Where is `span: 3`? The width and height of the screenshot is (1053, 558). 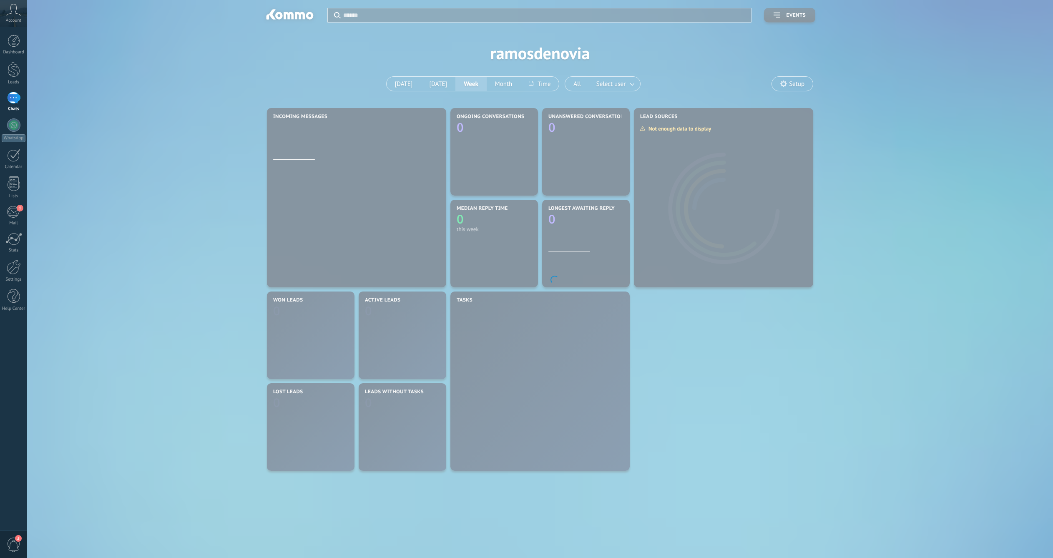
span: 3 is located at coordinates (18, 538).